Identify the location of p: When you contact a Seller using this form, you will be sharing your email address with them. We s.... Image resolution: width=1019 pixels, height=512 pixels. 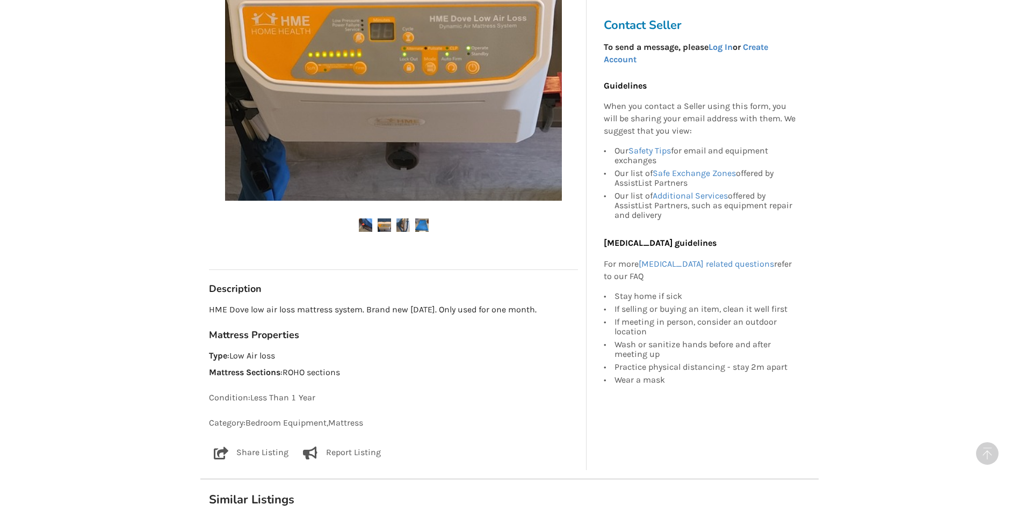
(700, 119).